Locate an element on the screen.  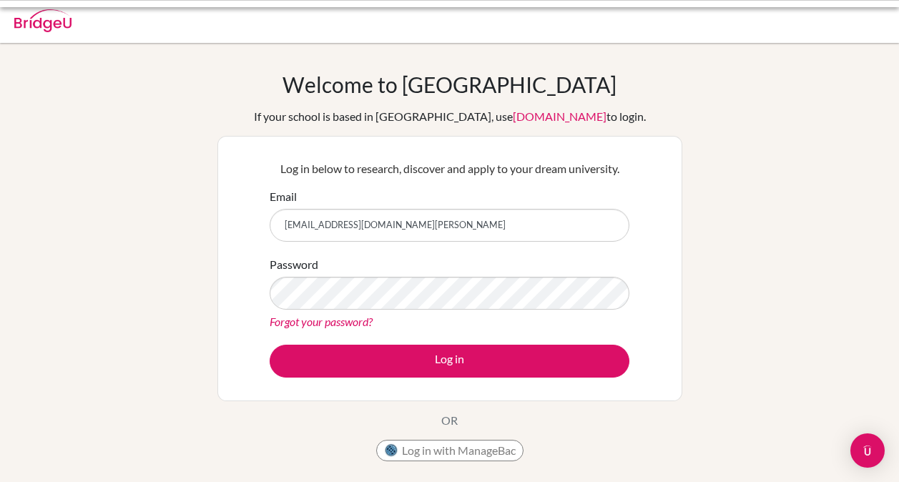
label: Password is located at coordinates (294, 265).